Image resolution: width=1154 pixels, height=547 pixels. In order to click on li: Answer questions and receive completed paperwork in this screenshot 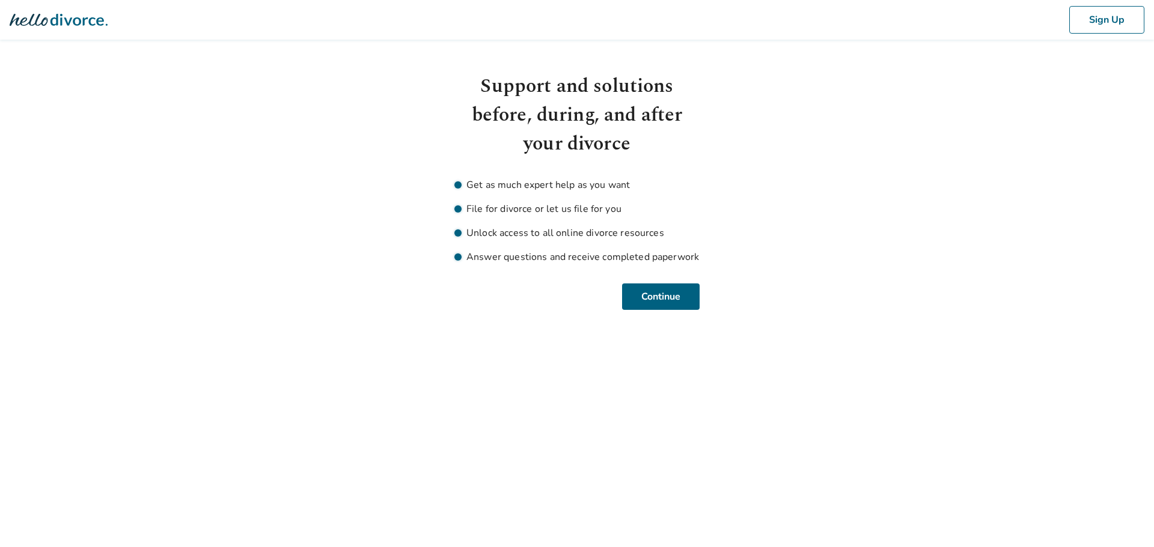, I will do `click(577, 257)`.